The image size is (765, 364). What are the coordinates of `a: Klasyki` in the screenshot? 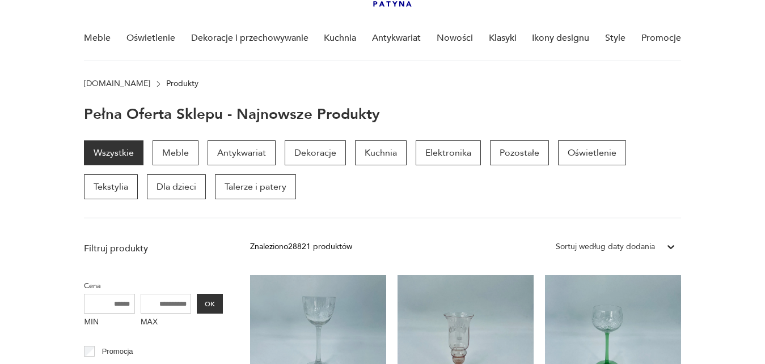 It's located at (502, 38).